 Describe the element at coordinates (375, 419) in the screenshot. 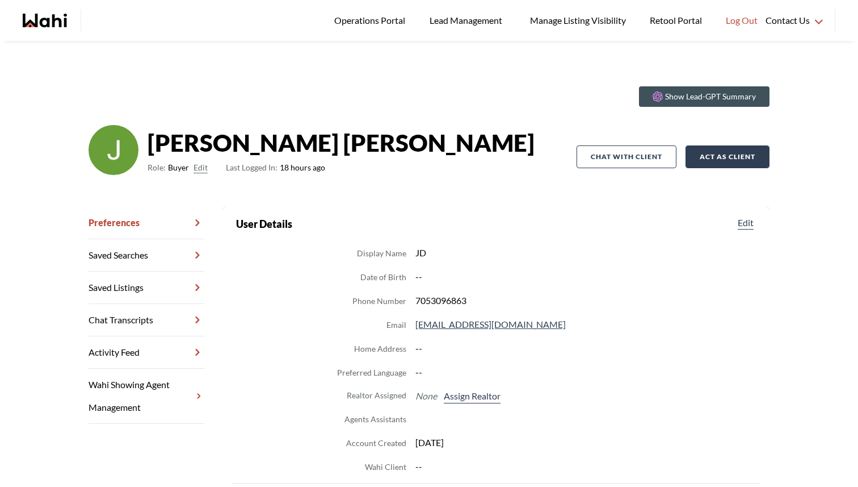

I see `dt: Agents Assistants` at that location.